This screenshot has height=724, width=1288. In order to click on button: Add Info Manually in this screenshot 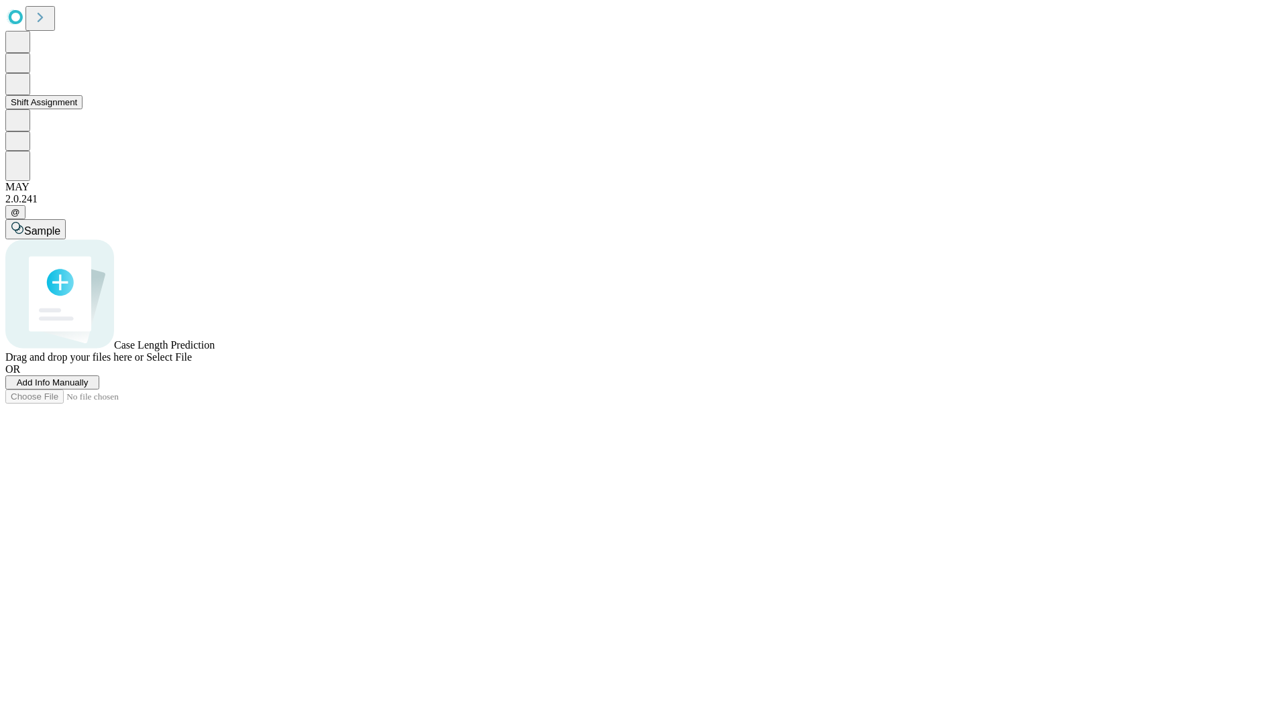, I will do `click(52, 382)`.